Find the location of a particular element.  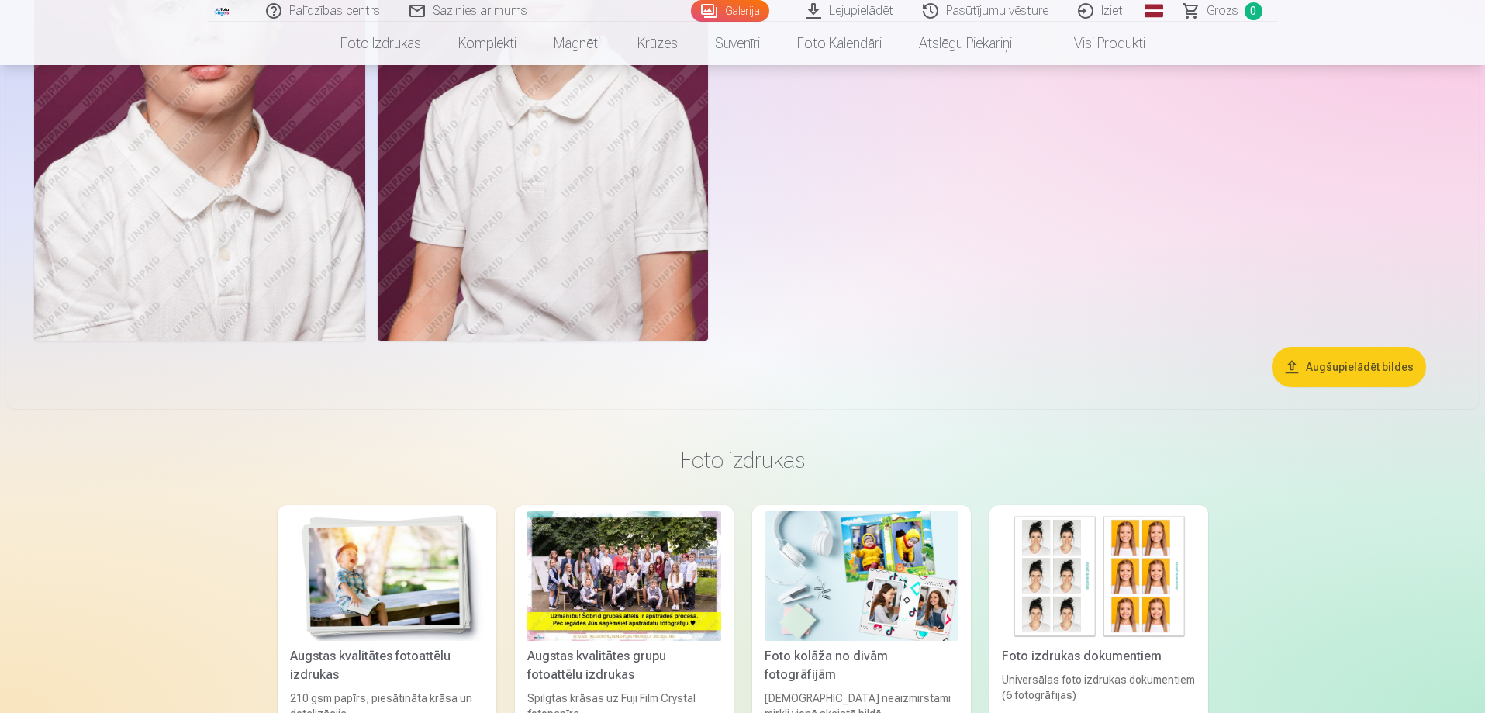

img: Augstas kvalitātes fotoattēlu izdrukas is located at coordinates (387, 575).